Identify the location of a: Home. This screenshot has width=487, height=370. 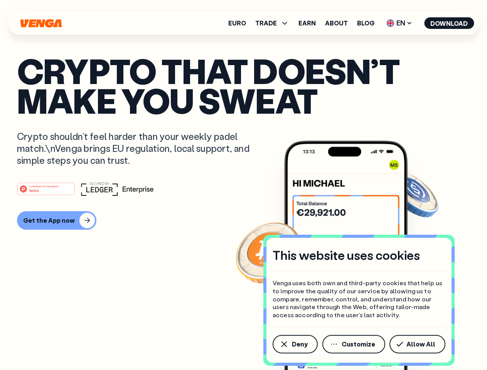
(41, 23).